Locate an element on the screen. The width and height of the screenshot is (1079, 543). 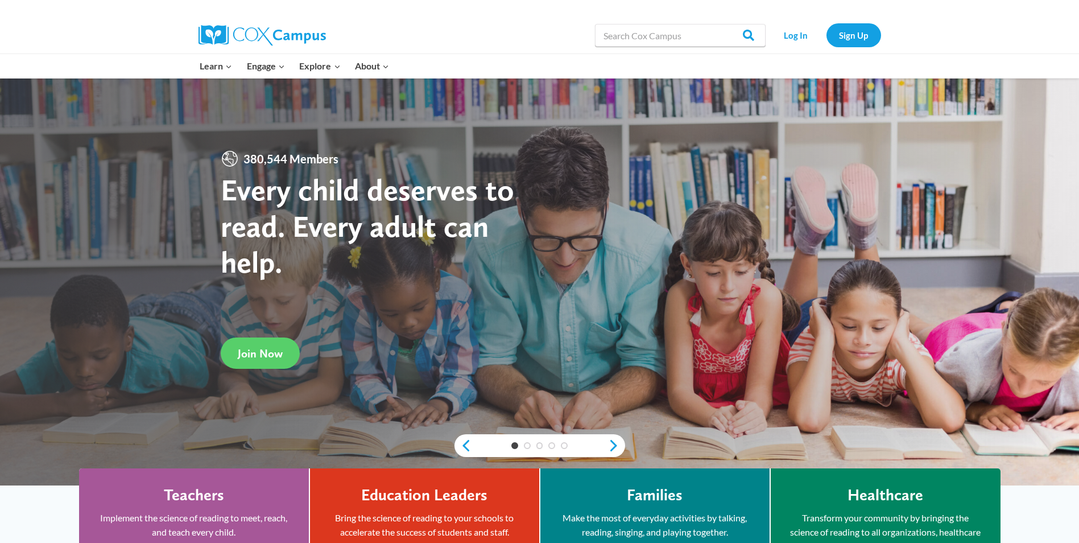
a: 5 is located at coordinates (564, 445).